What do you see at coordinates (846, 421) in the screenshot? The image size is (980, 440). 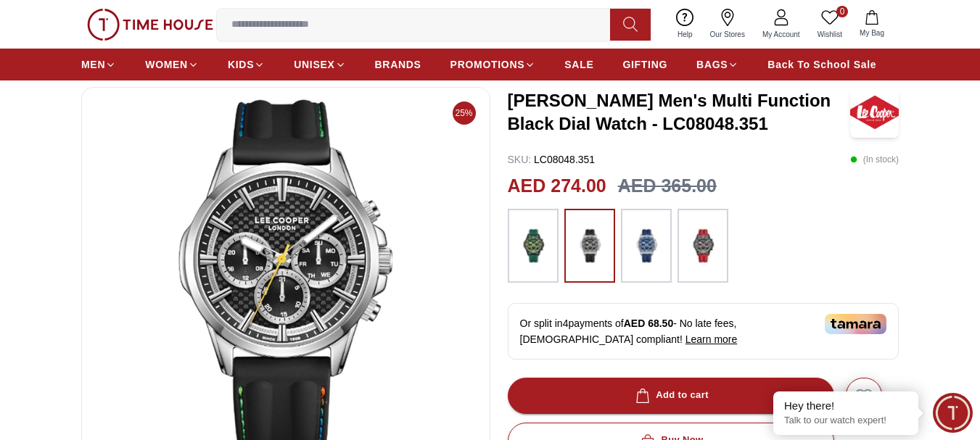 I see `p: Talk to our watch expert!` at bounding box center [846, 421].